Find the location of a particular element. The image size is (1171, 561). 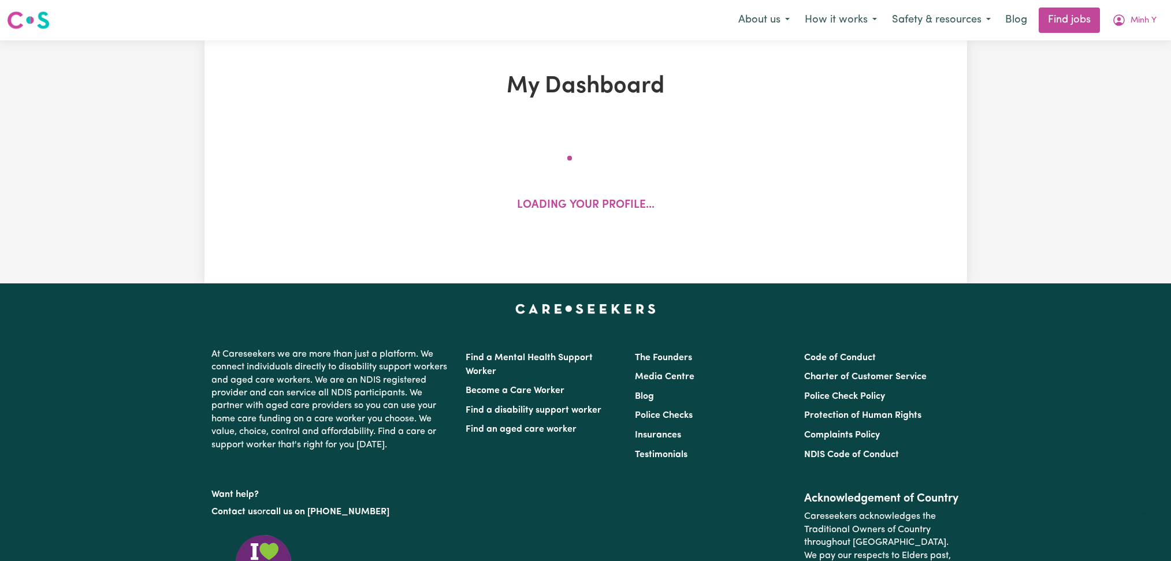

h2: Acknowledgement of Country is located at coordinates (881, 499).